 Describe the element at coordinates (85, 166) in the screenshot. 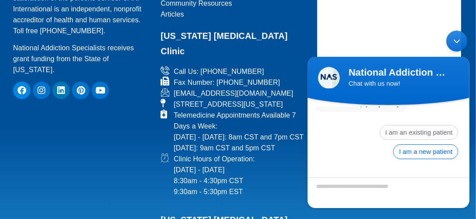

I see `textarea: Type your message and hit 'Enter'` at that location.